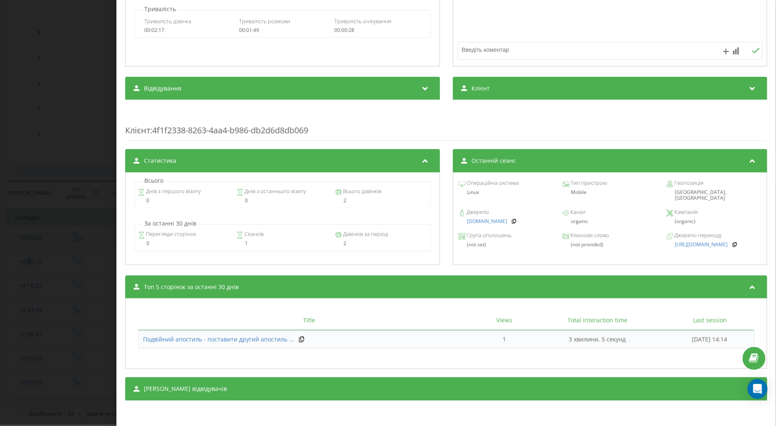  What do you see at coordinates (365, 234) in the screenshot?
I see `span: Дзвінків за період` at bounding box center [365, 234].